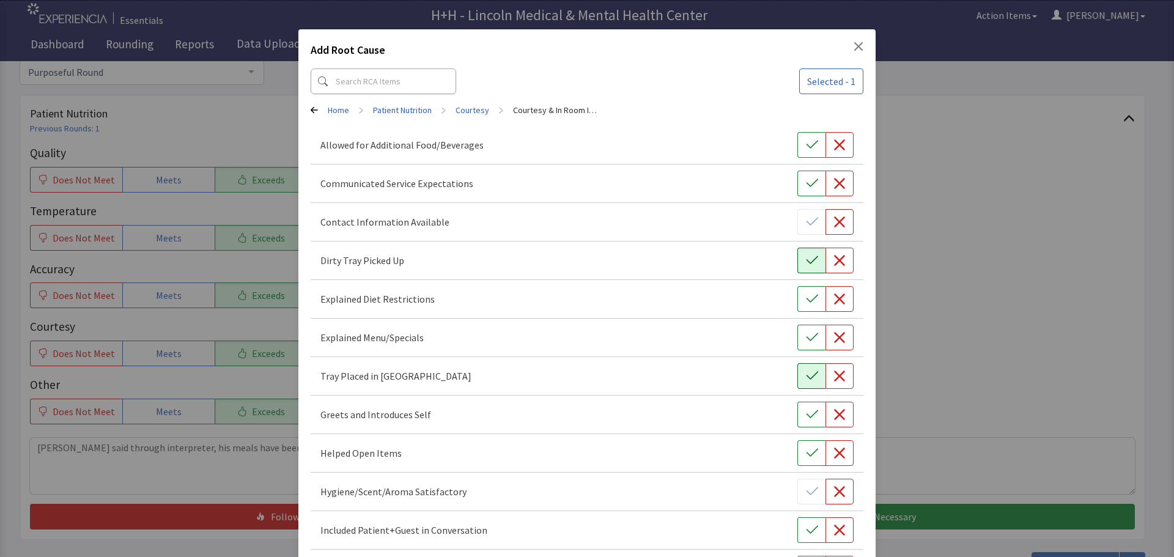  I want to click on input: Search RCA Items, so click(383, 81).